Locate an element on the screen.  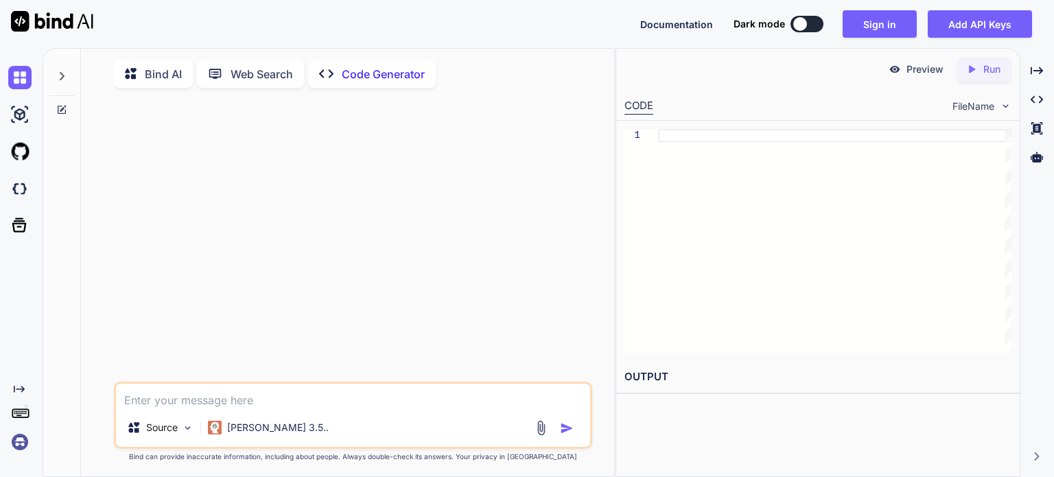
div: CODE is located at coordinates (639, 106).